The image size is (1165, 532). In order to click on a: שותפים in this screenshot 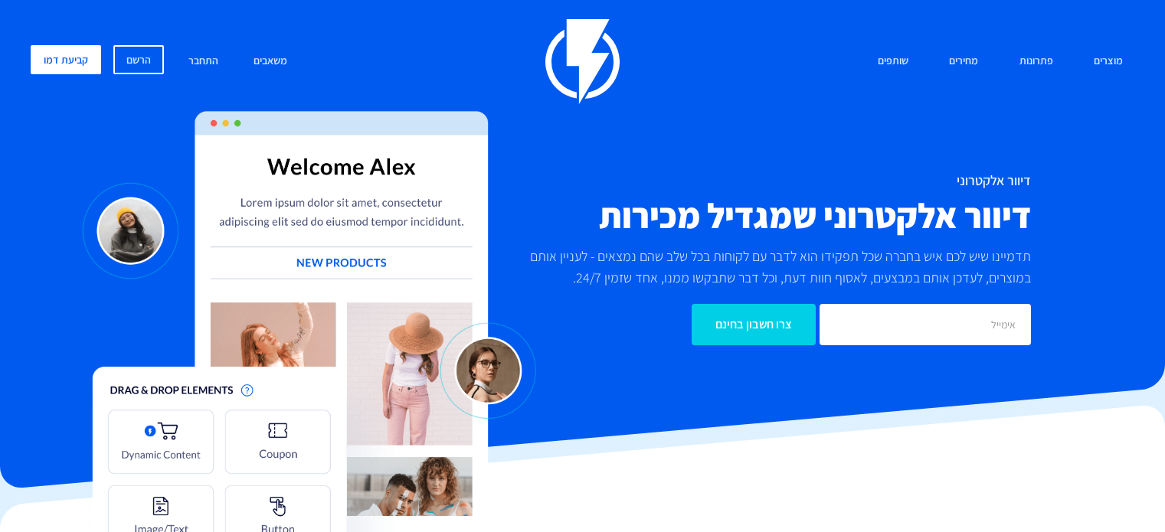, I will do `click(893, 61)`.